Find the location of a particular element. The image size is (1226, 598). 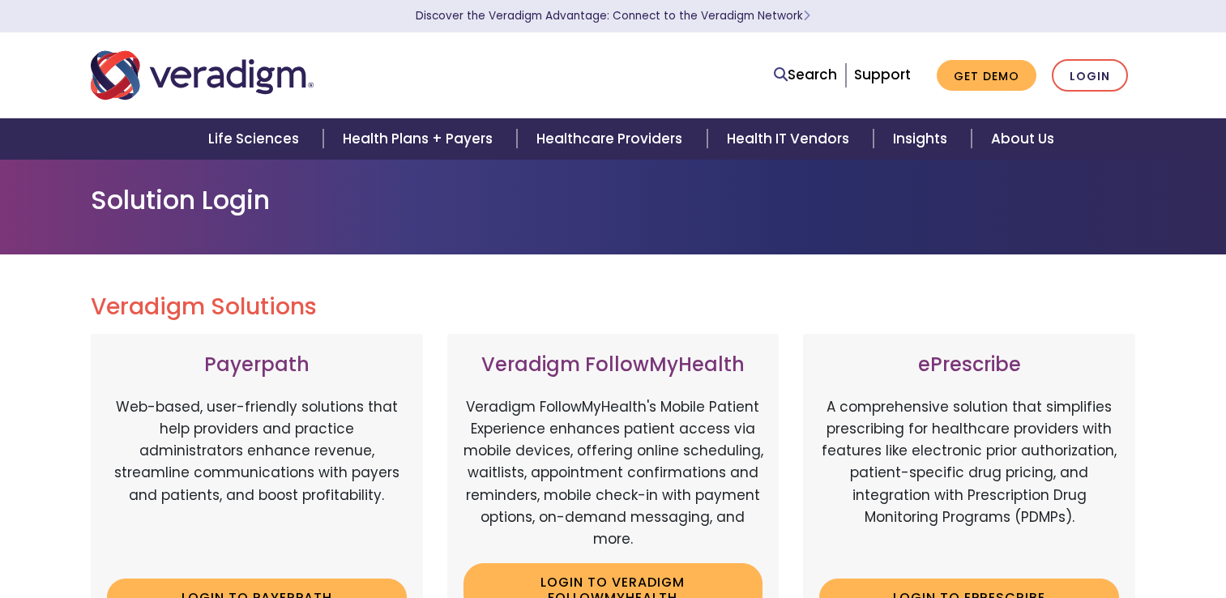

a: Insights is located at coordinates (922, 139).